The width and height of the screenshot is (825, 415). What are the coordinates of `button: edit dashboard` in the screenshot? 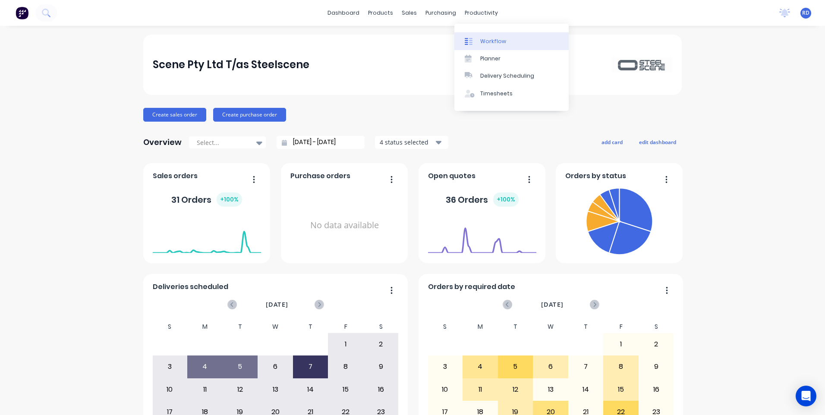 It's located at (658, 142).